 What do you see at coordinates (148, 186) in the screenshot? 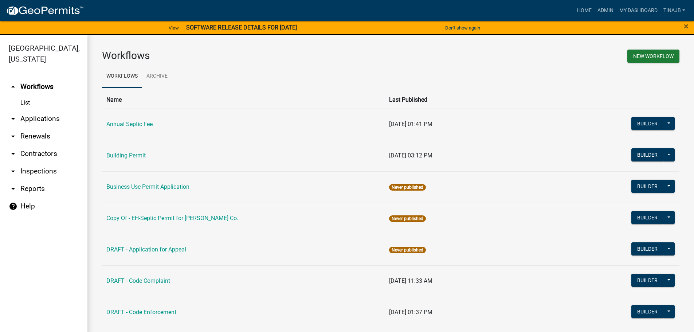
I see `a: Business Use Permit Application` at bounding box center [148, 186].